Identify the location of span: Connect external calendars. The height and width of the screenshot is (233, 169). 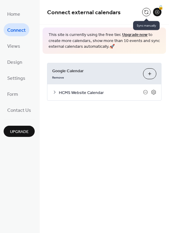
(84, 12).